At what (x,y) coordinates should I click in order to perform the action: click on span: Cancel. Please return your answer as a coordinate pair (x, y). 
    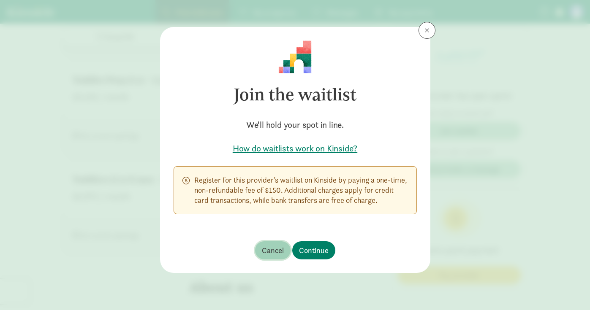
    Looking at the image, I should click on (273, 250).